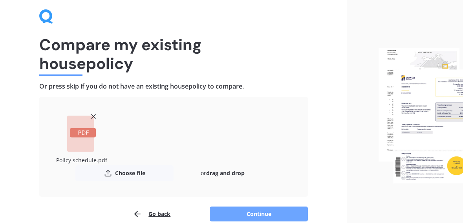 The width and height of the screenshot is (463, 223). What do you see at coordinates (152, 214) in the screenshot?
I see `button: Go back` at bounding box center [152, 214].